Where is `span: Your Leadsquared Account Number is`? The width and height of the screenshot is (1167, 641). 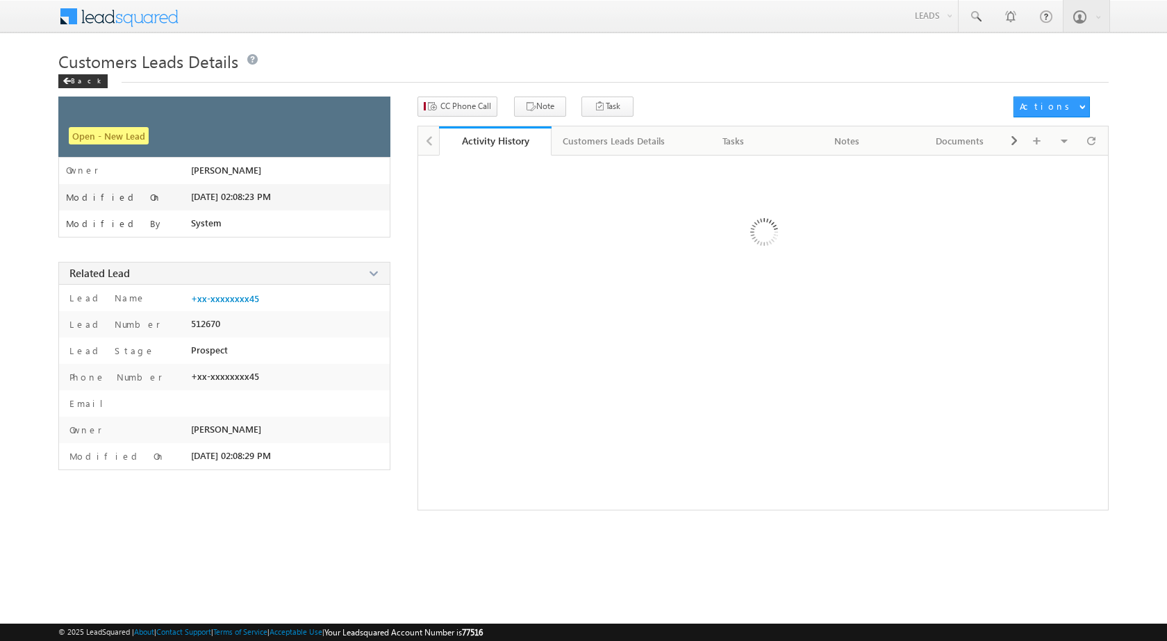 span: Your Leadsquared Account Number is is located at coordinates (403, 632).